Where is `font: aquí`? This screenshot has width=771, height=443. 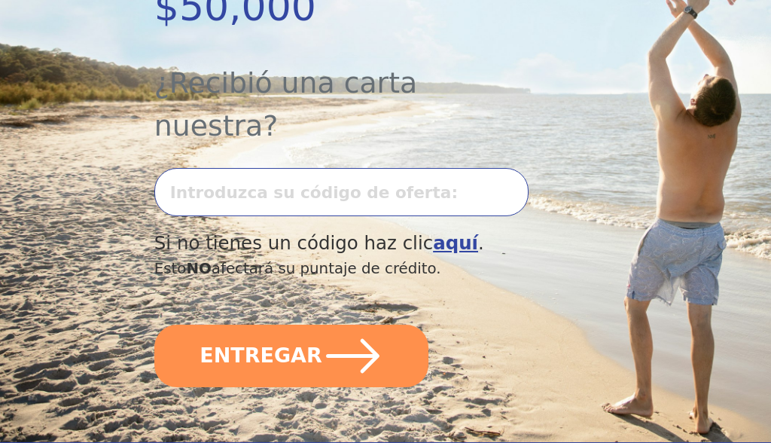 font: aquí is located at coordinates (455, 242).